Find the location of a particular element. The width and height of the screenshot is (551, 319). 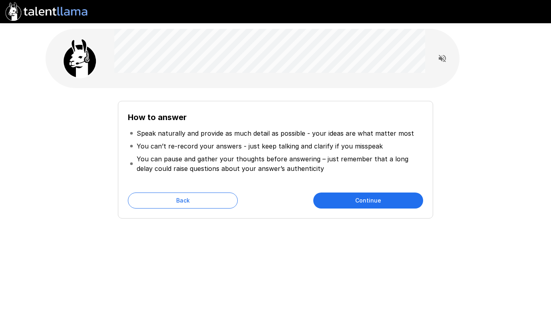

p: You can pause and gather your thoughts before answering – just remember that a long delay could r... is located at coordinates (279, 164).